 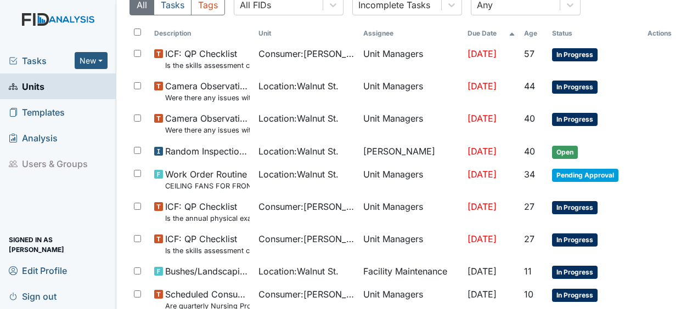 I want to click on span: Random Inspection for Evening, so click(x=207, y=151).